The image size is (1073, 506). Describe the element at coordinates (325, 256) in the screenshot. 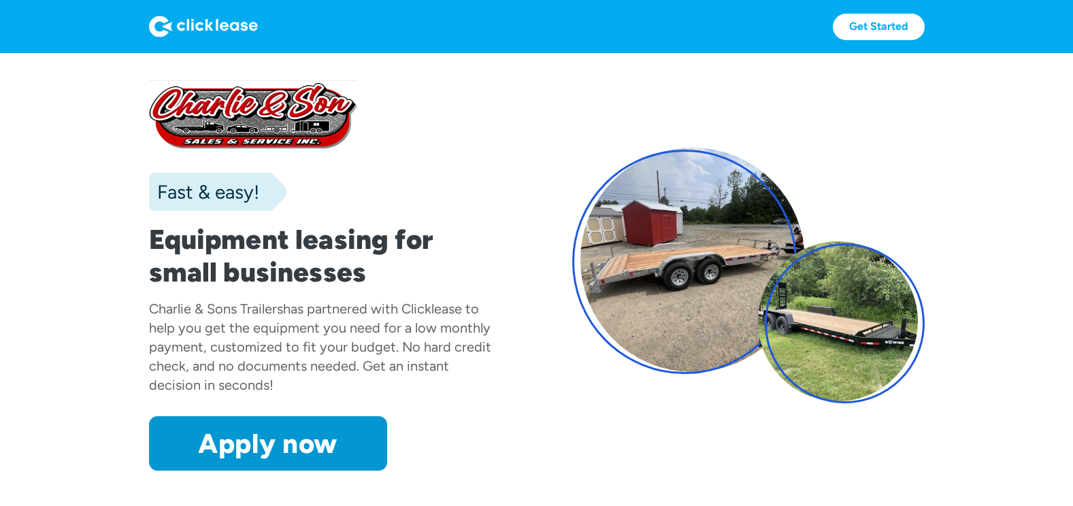

I see `h1: Equipment leasing for small businesses` at that location.